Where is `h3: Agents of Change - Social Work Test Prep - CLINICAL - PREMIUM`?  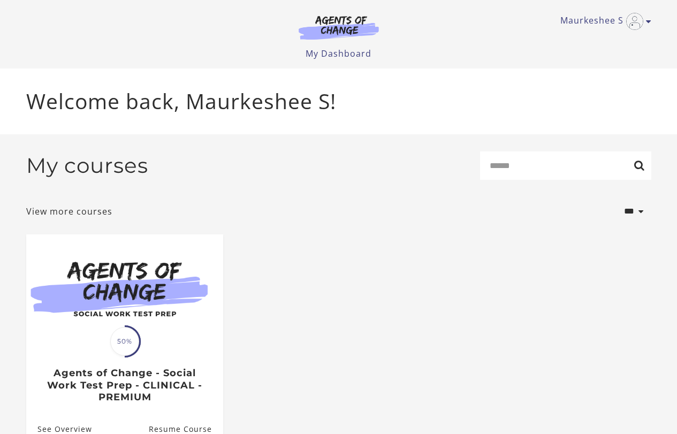
h3: Agents of Change - Social Work Test Prep - CLINICAL - PREMIUM is located at coordinates (124, 385).